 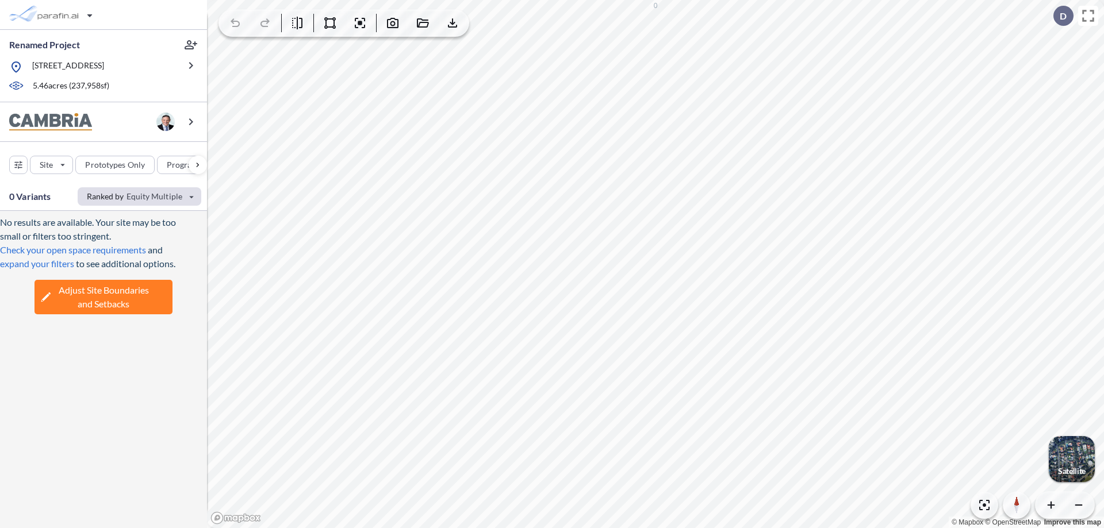 What do you see at coordinates (71, 86) in the screenshot?
I see `p: 5.46 acres ( 237,958 sf)` at bounding box center [71, 86].